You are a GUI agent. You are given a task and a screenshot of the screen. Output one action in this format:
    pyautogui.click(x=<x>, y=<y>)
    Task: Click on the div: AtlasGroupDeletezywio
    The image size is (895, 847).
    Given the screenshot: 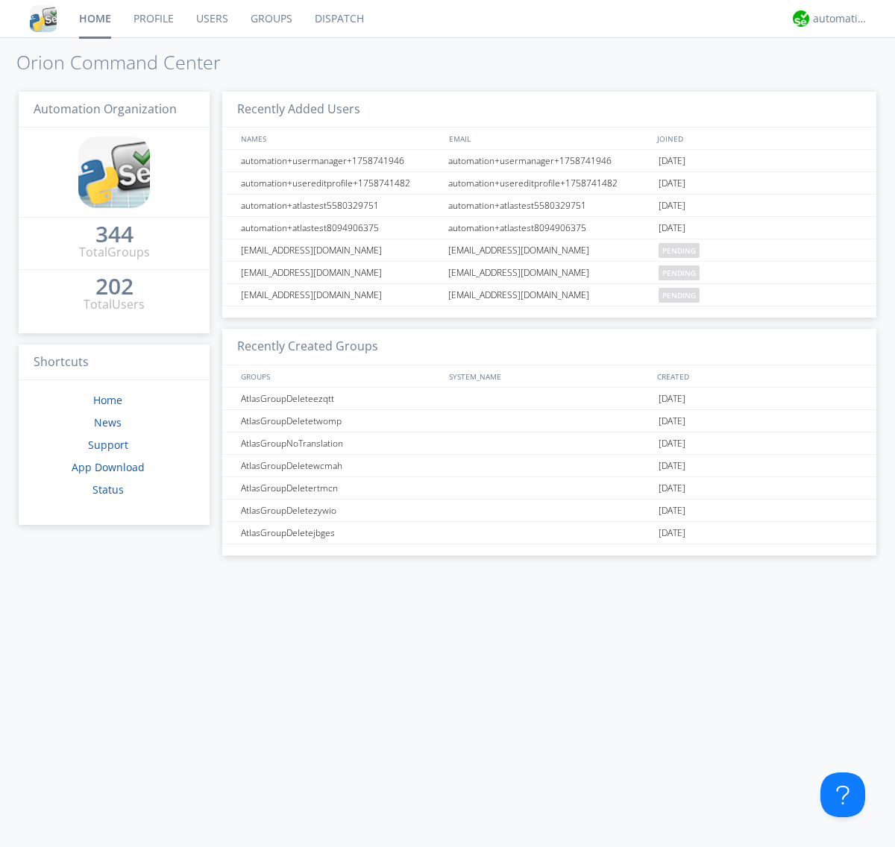 What is the action you would take?
    pyautogui.click(x=340, y=510)
    